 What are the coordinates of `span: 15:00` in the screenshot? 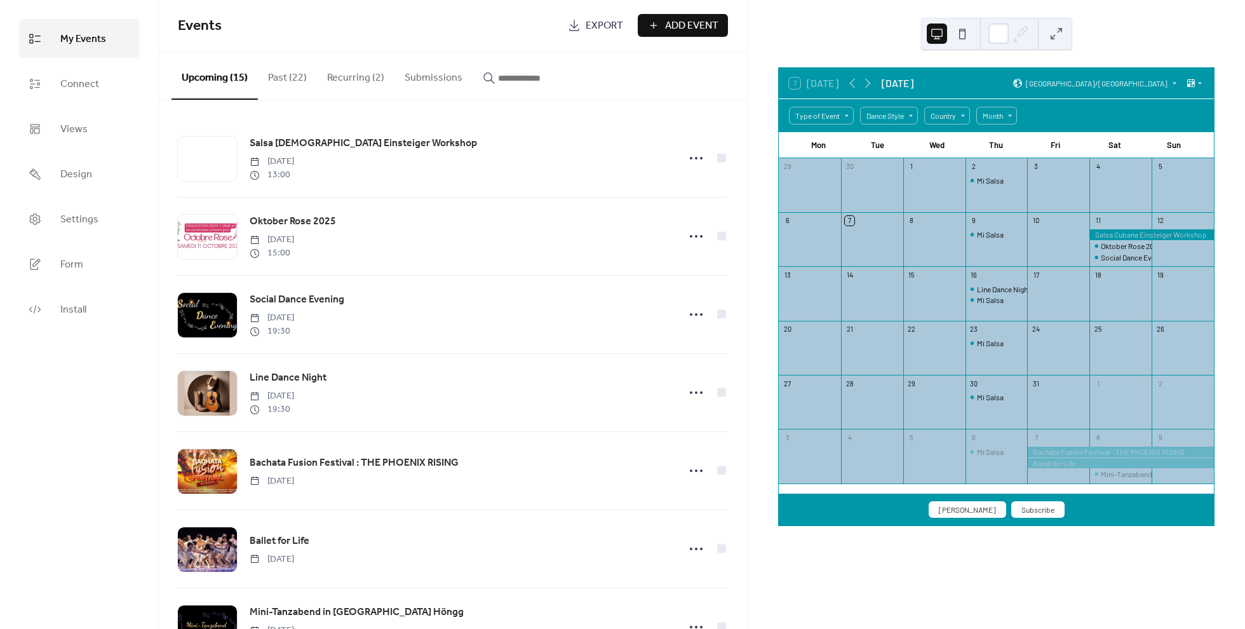 It's located at (272, 253).